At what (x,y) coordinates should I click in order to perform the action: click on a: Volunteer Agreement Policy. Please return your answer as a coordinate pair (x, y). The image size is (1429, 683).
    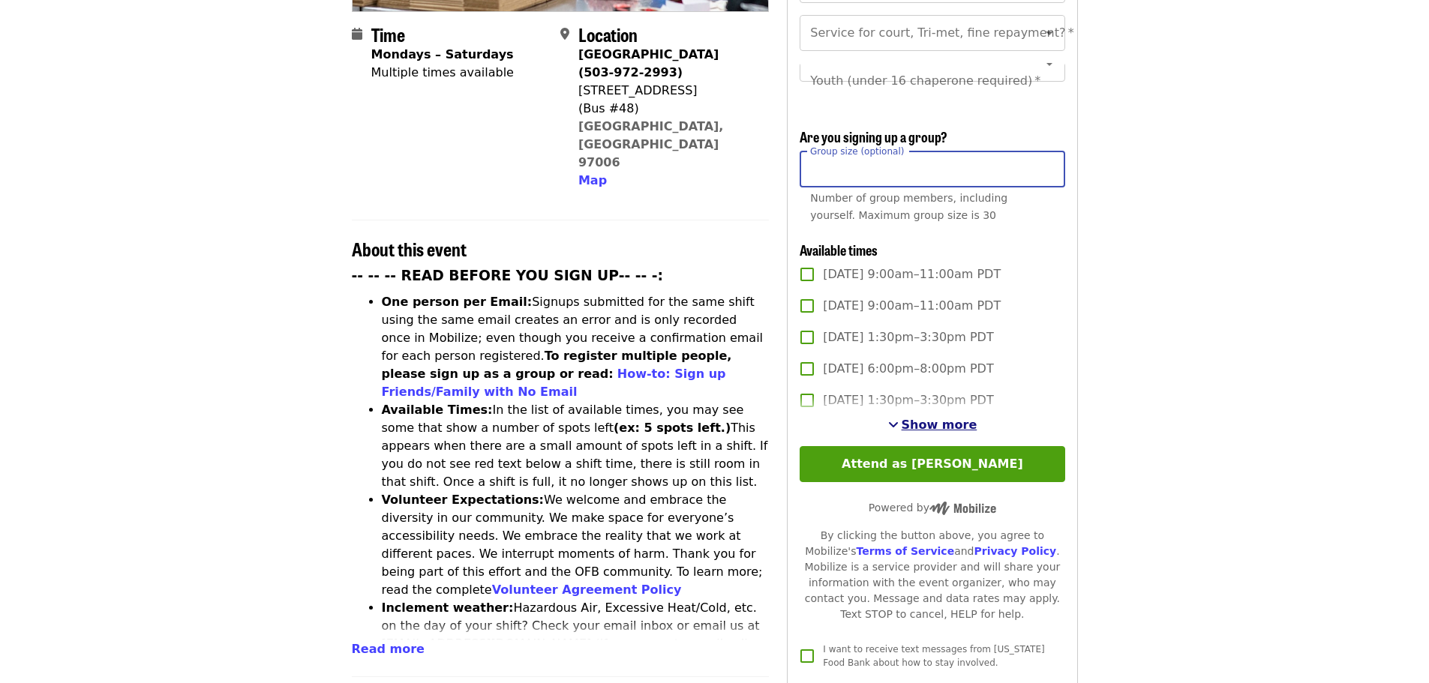
    Looking at the image, I should click on (586, 589).